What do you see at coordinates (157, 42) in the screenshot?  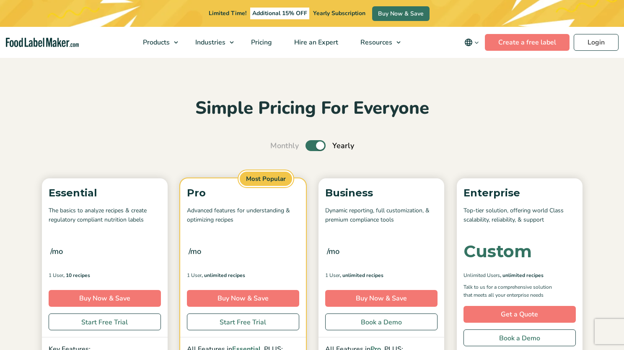 I see `a: Products` at bounding box center [157, 42].